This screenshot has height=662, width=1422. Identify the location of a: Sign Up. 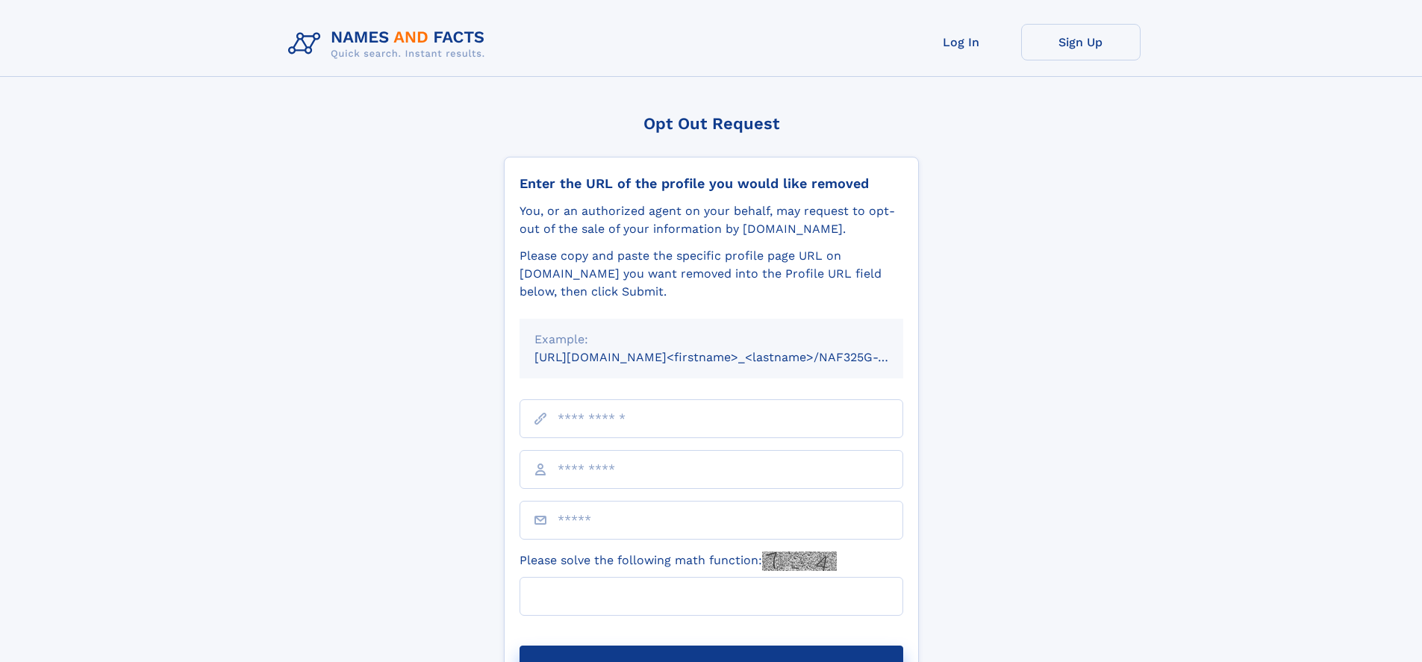
(1081, 42).